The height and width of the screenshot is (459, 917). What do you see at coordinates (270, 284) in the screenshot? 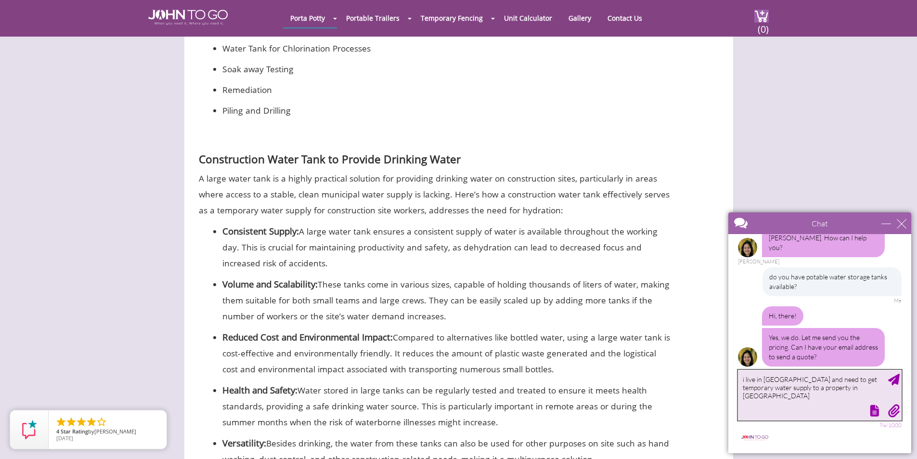
I see `strong: Volume and Scalability:` at bounding box center [270, 284].